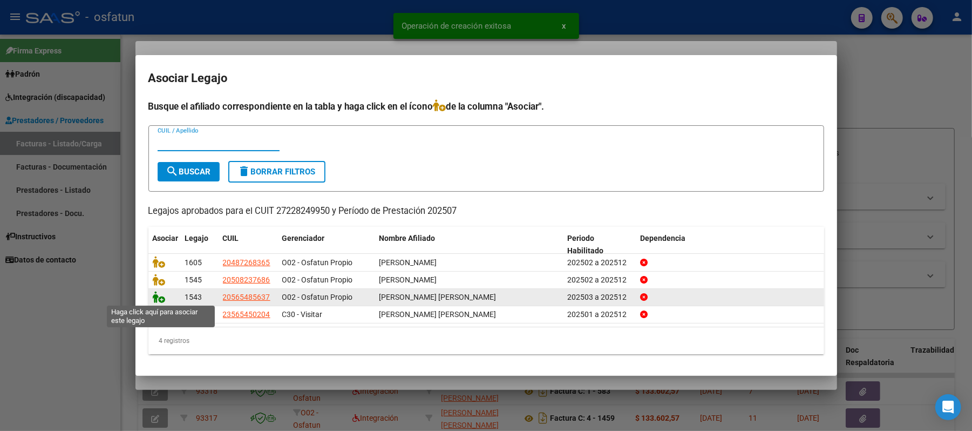 The image size is (972, 431). What do you see at coordinates (194, 314) in the screenshot?
I see `span: 1835` at bounding box center [194, 314].